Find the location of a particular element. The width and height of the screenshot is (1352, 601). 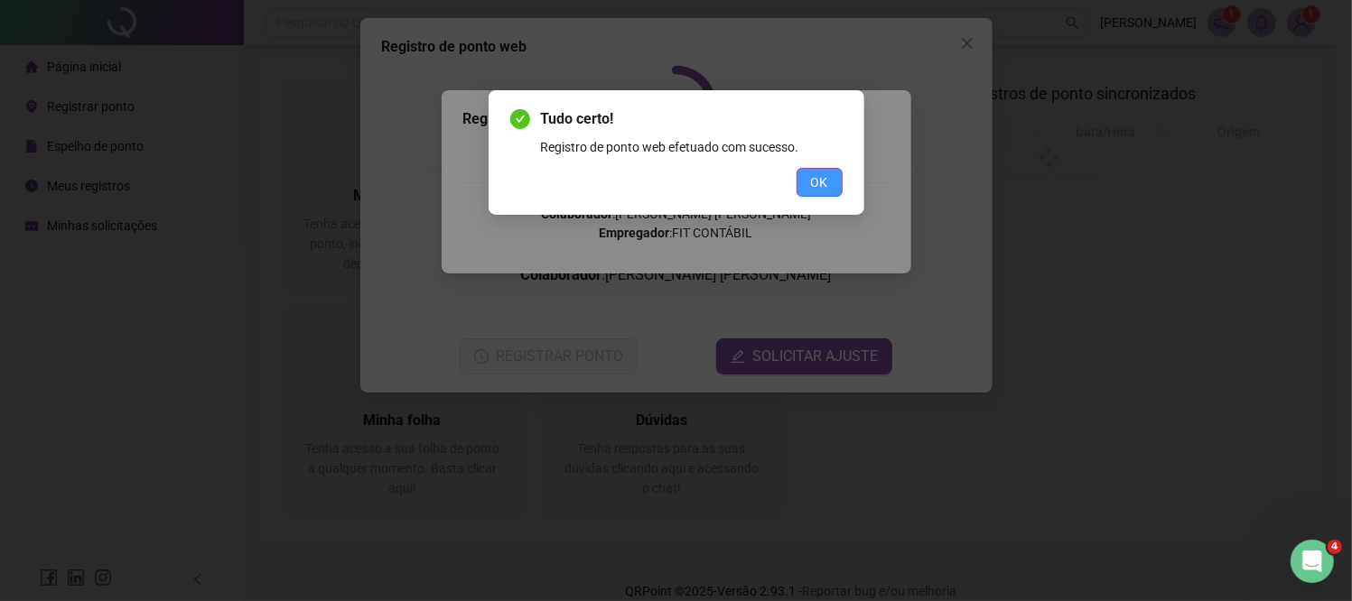

span: Tudo certo! is located at coordinates (692, 119).